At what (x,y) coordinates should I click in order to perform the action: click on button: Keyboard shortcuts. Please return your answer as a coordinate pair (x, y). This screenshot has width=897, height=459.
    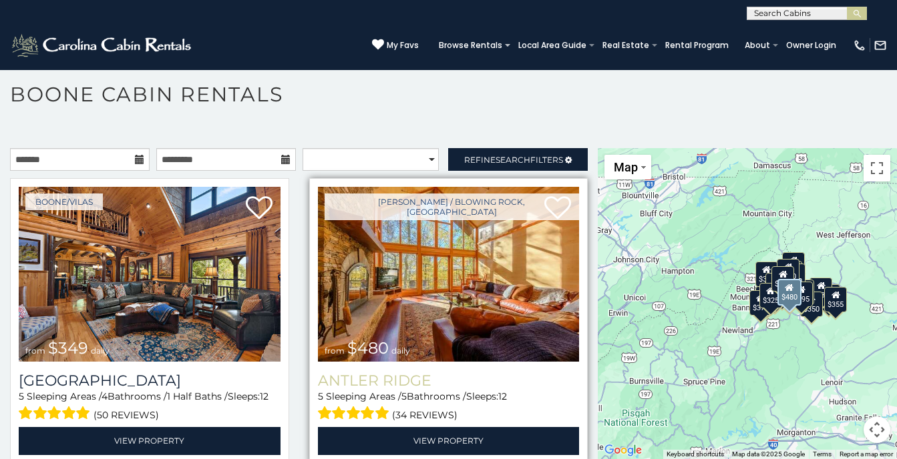
    Looking at the image, I should click on (695, 455).